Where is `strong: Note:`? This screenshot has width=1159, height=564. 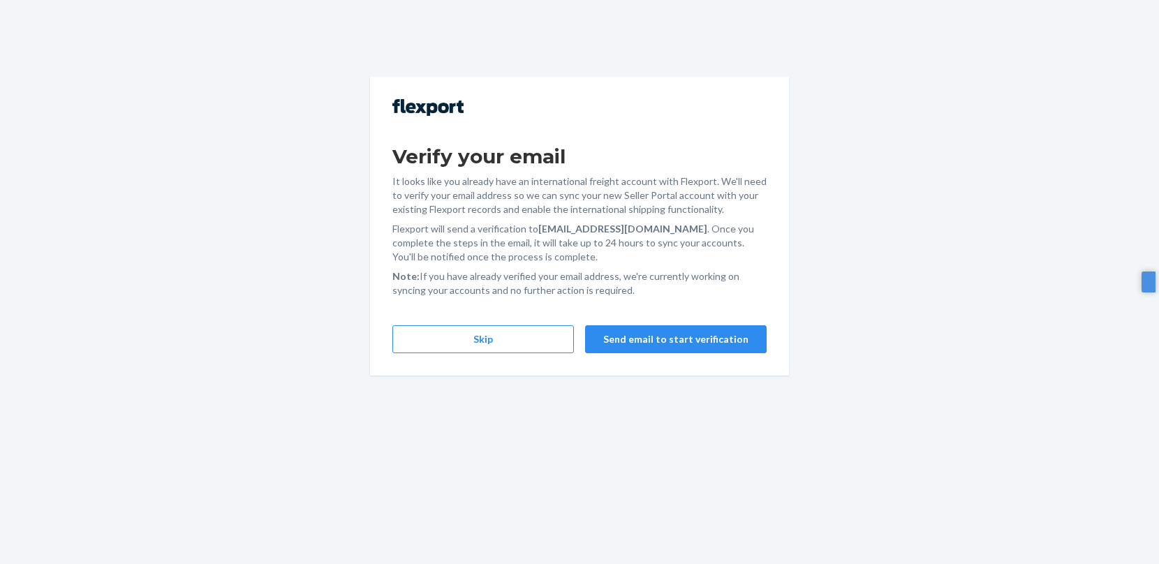 strong: Note: is located at coordinates (406, 276).